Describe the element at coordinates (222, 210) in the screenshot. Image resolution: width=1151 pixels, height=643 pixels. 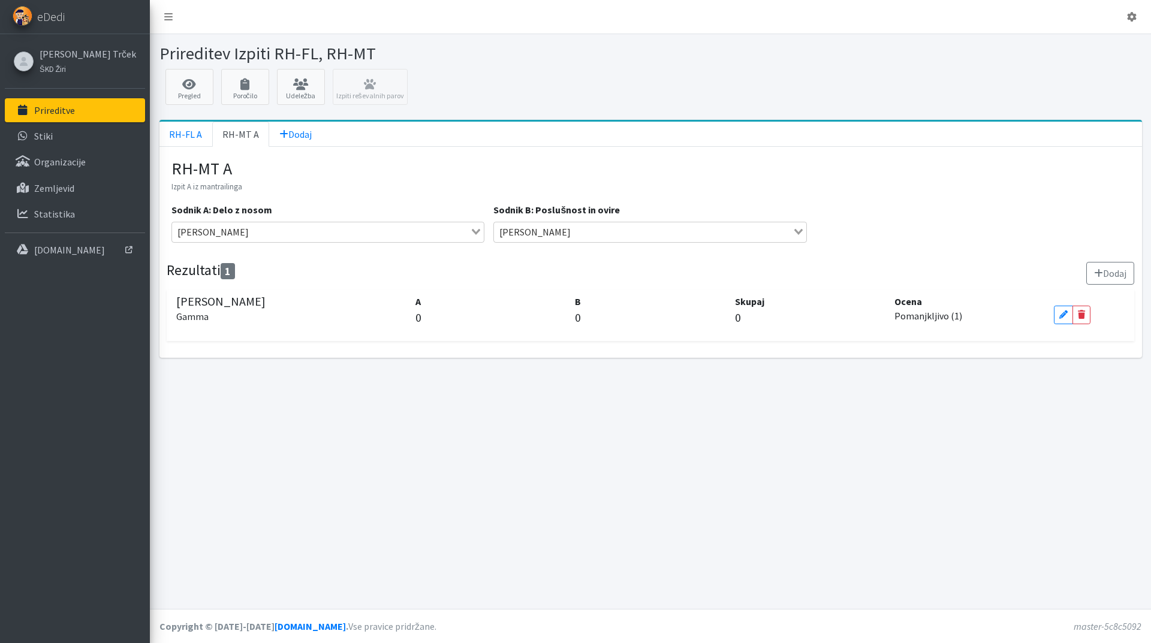
I see `label: Sodnik A: Delo z nosom` at that location.